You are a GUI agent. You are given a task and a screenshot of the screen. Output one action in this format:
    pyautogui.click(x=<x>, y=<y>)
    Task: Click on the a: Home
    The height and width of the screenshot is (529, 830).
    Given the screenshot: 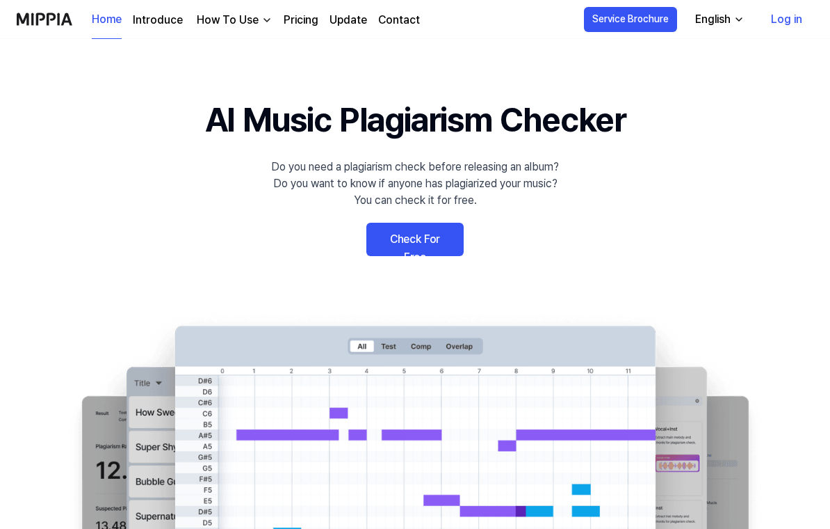 What is the action you would take?
    pyautogui.click(x=106, y=19)
    